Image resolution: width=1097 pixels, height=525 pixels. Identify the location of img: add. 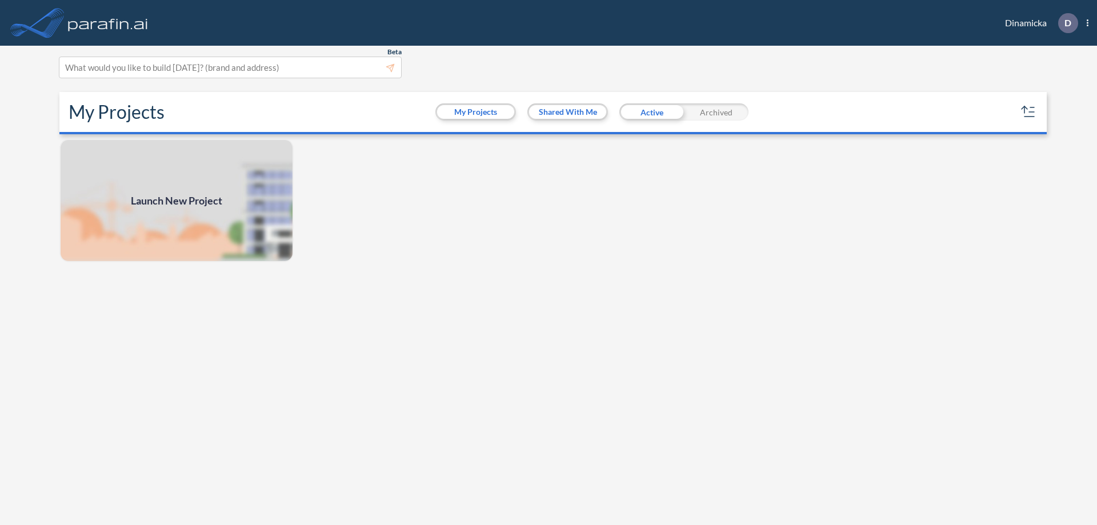
(177, 201).